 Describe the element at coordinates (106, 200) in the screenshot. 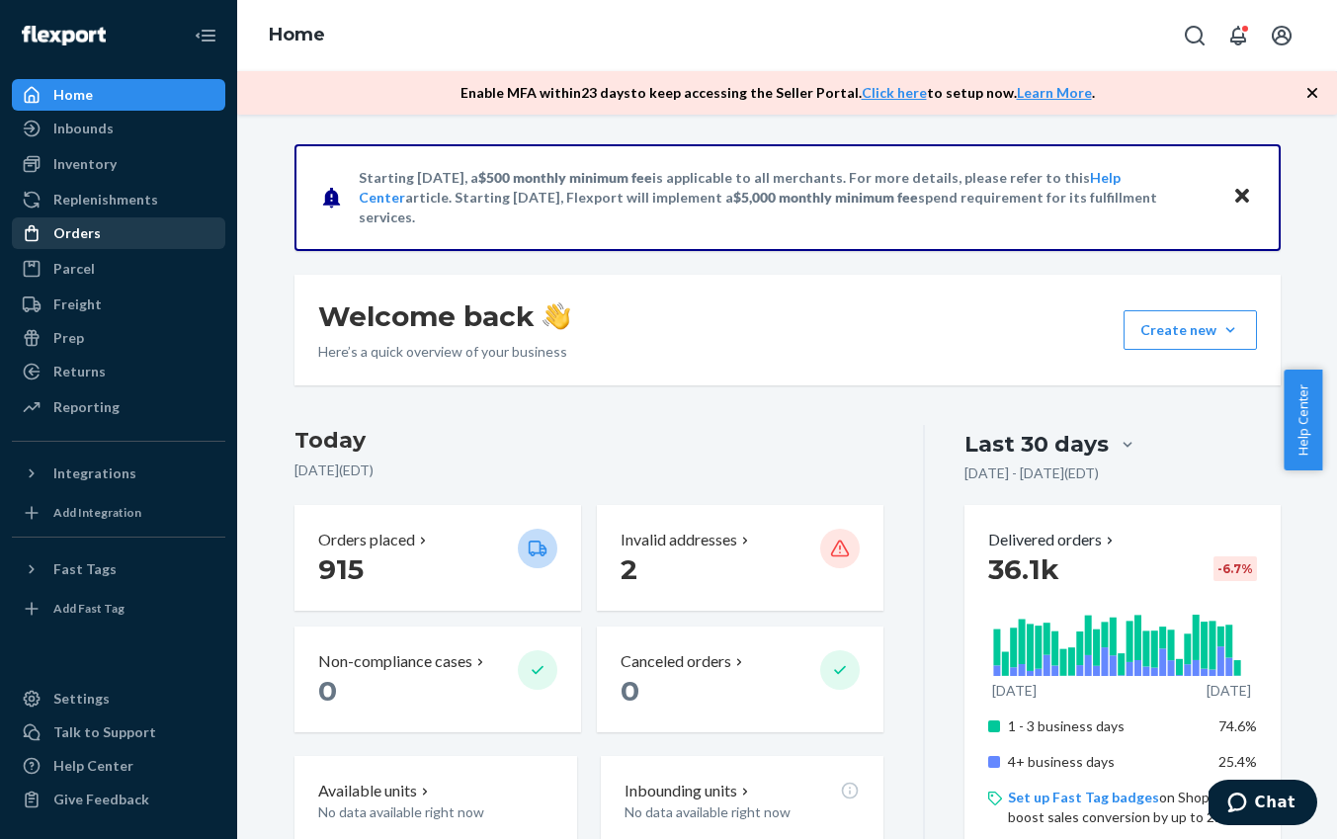

I see `div: Replenishments` at that location.